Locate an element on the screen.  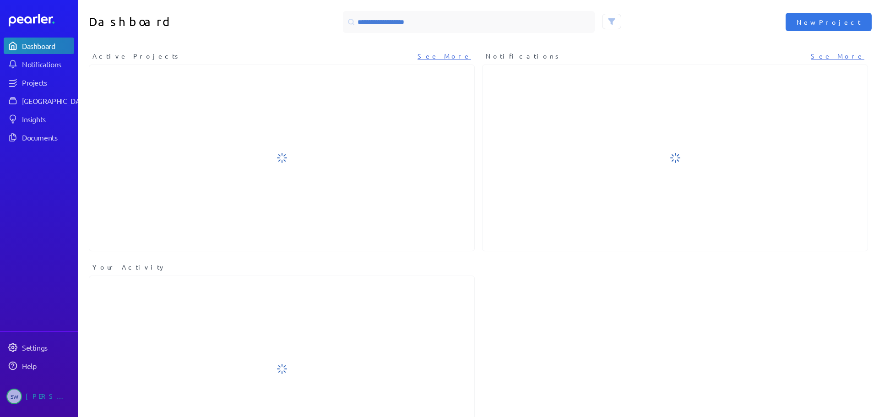
span: Your Activity is located at coordinates (129, 267).